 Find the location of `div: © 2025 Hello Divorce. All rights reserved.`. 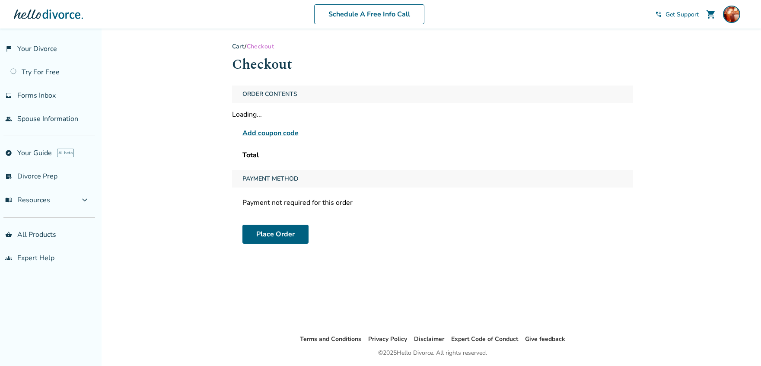

div: © 2025 Hello Divorce. All rights reserved. is located at coordinates (433, 353).